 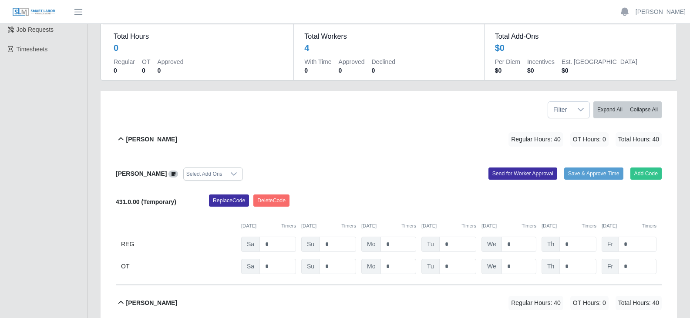 What do you see at coordinates (271, 201) in the screenshot?
I see `button: DeleteCode` at bounding box center [271, 201].